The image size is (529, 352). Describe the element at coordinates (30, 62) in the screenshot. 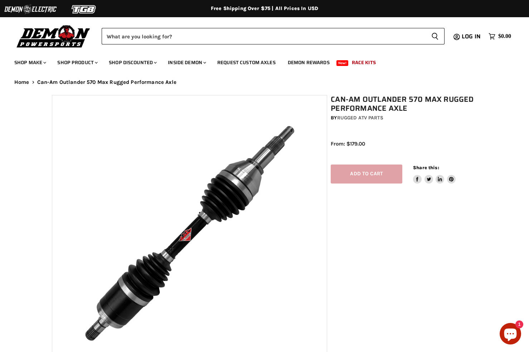

I see `a: Shop Make` at that location.